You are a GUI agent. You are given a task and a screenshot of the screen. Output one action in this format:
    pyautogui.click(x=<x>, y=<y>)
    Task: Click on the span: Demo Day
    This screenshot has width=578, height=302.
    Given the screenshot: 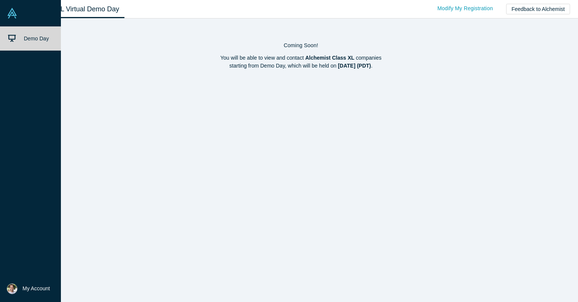 What is the action you would take?
    pyautogui.click(x=36, y=39)
    